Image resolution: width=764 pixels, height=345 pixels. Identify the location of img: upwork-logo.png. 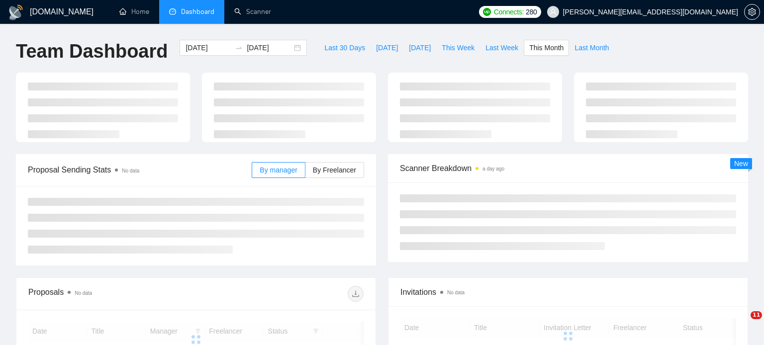
(487, 12).